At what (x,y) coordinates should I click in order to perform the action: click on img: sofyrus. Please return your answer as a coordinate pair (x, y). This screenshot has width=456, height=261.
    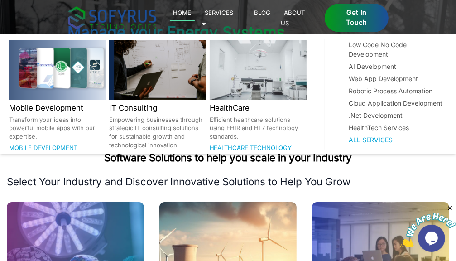
    Looking at the image, I should click on (112, 18).